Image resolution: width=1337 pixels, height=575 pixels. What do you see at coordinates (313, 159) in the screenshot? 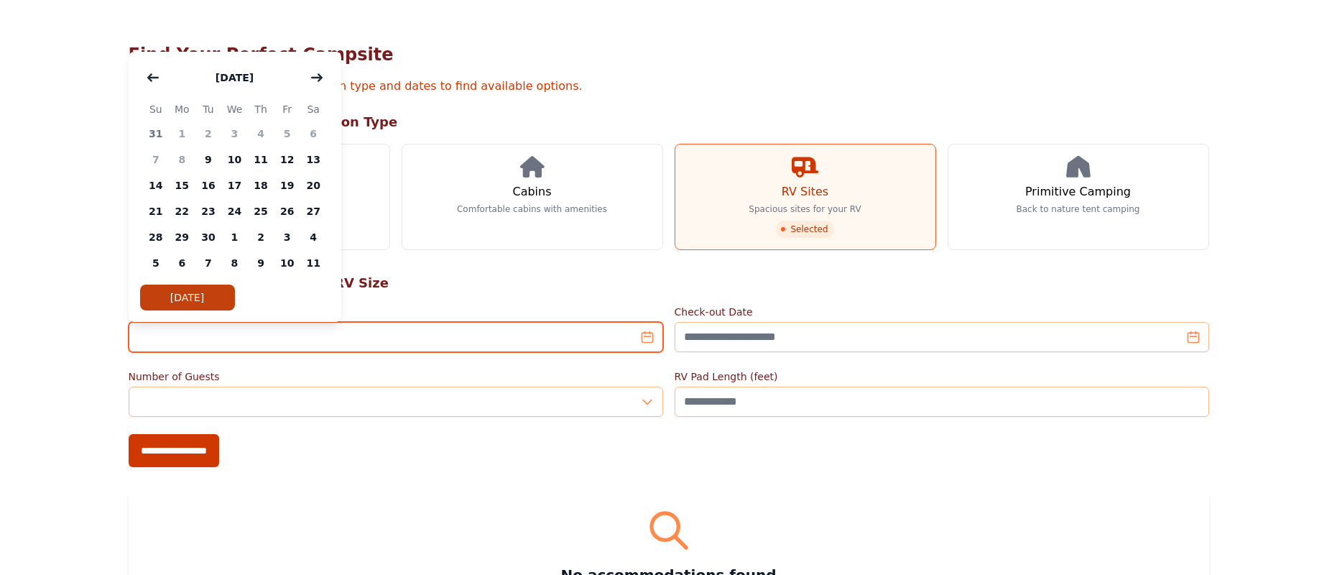
I see `span: 13` at bounding box center [313, 159].